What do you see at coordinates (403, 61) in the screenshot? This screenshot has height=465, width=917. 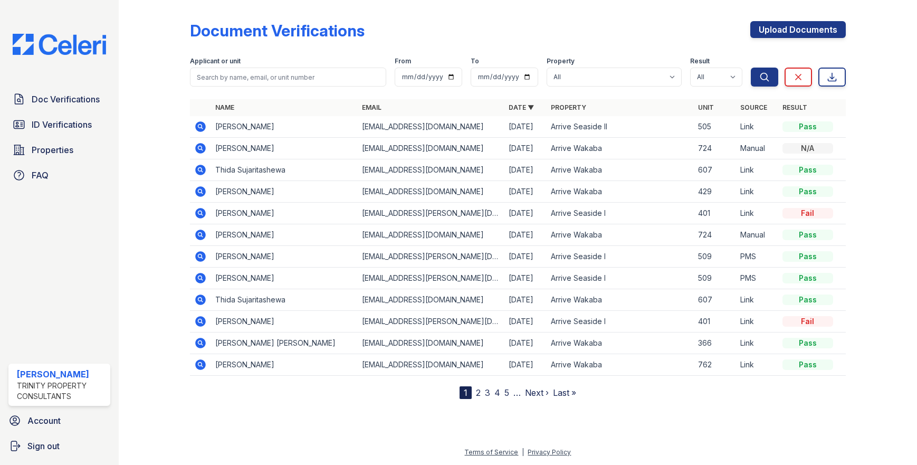 I see `label: From` at bounding box center [403, 61].